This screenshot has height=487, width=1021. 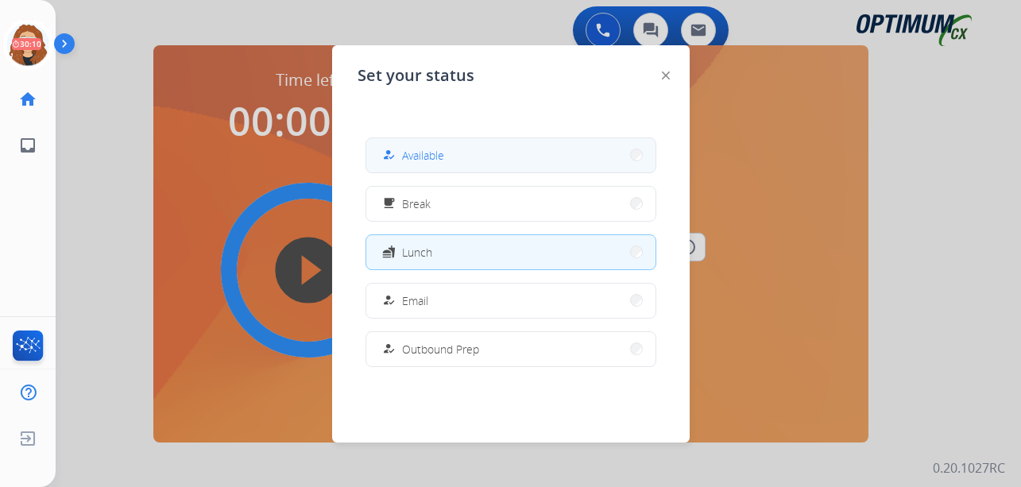 I want to click on span: Email, so click(x=415, y=300).